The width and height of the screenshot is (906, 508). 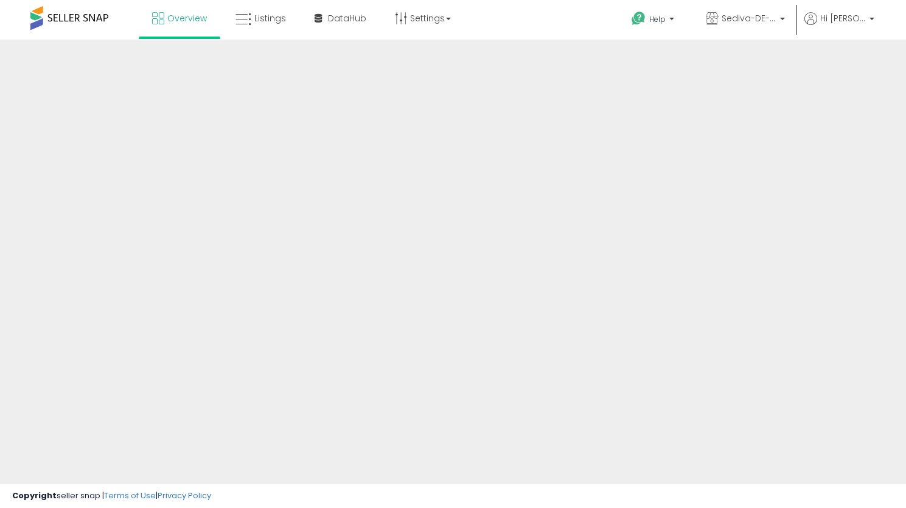 I want to click on strong: Copyright, so click(x=34, y=495).